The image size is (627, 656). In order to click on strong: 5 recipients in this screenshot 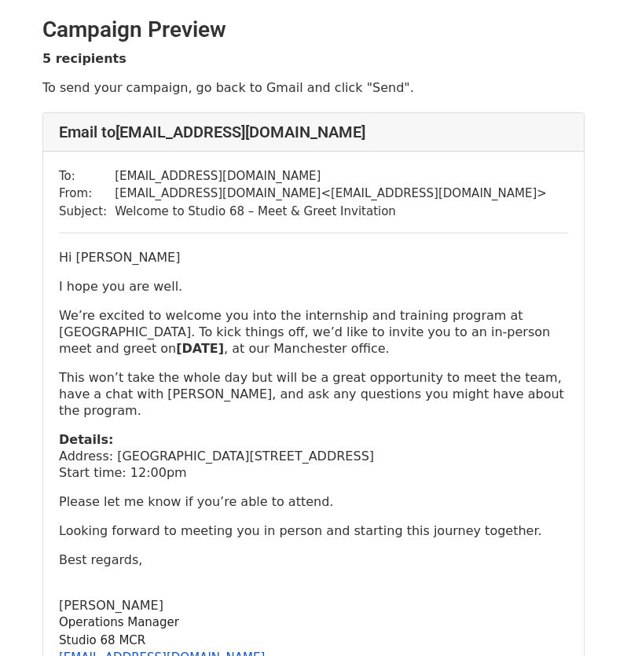, I will do `click(84, 58)`.